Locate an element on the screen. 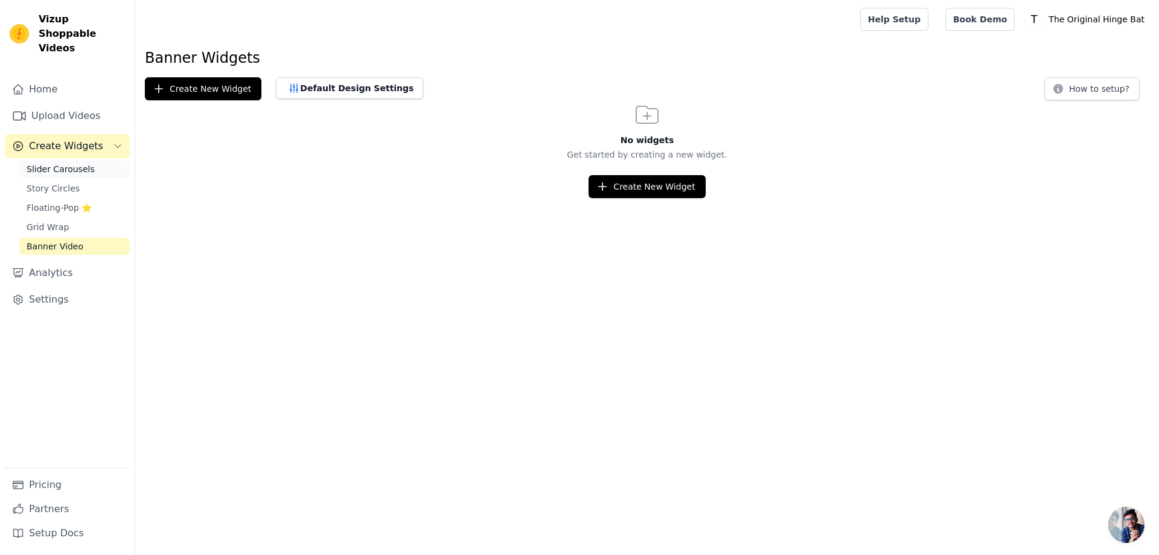  span: Slider Carousels is located at coordinates (60, 169).